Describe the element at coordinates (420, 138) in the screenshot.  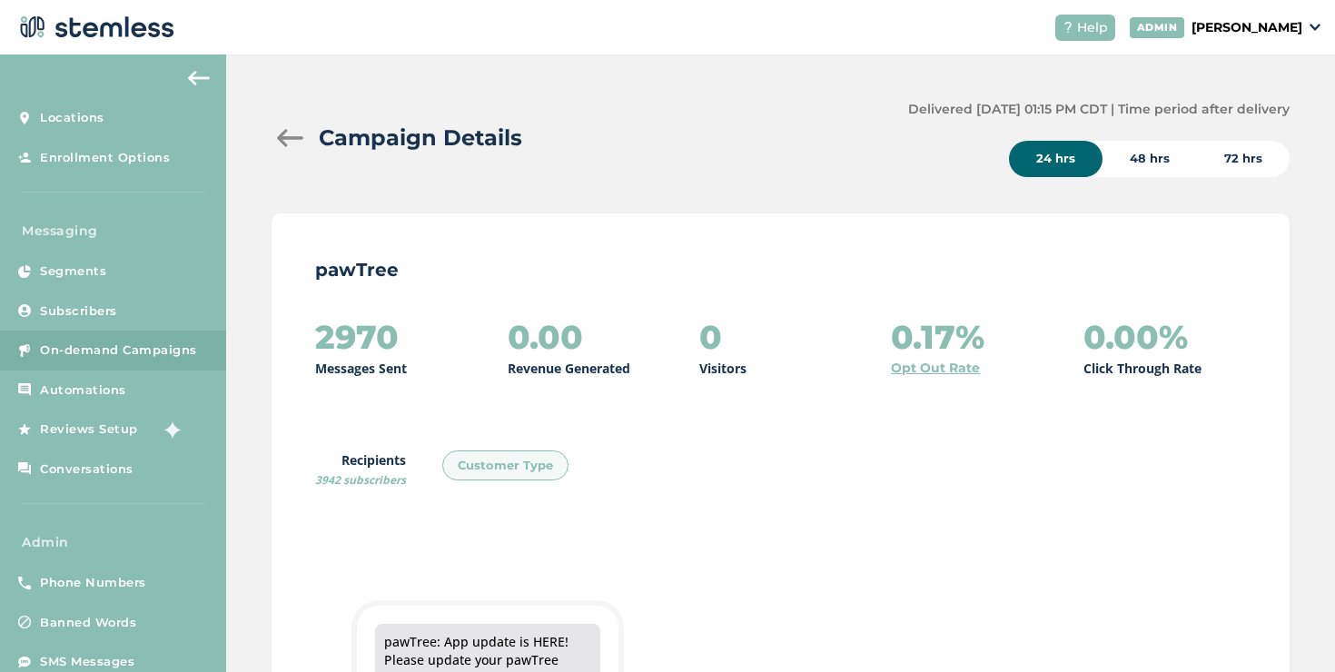
I see `h2: Campaign Details` at that location.